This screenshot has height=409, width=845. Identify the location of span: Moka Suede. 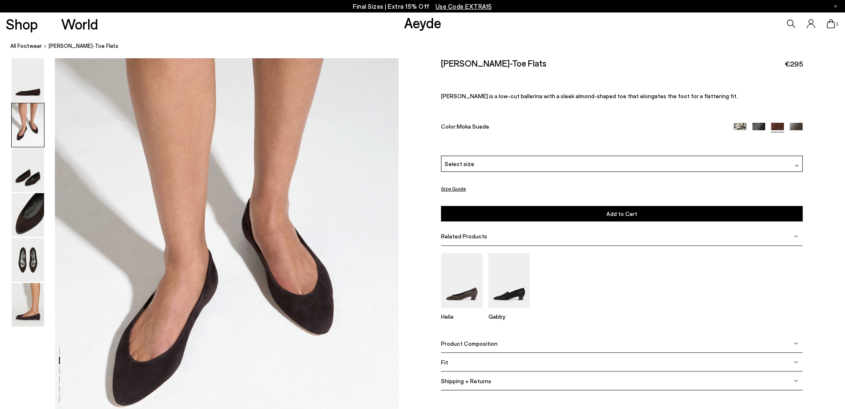
(473, 126).